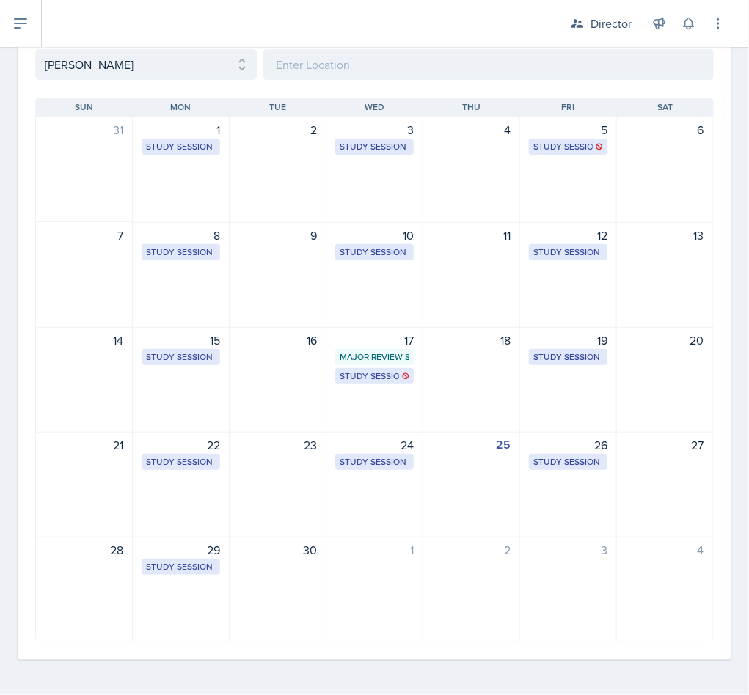  What do you see at coordinates (374, 340) in the screenshot?
I see `div: 17` at bounding box center [374, 340].